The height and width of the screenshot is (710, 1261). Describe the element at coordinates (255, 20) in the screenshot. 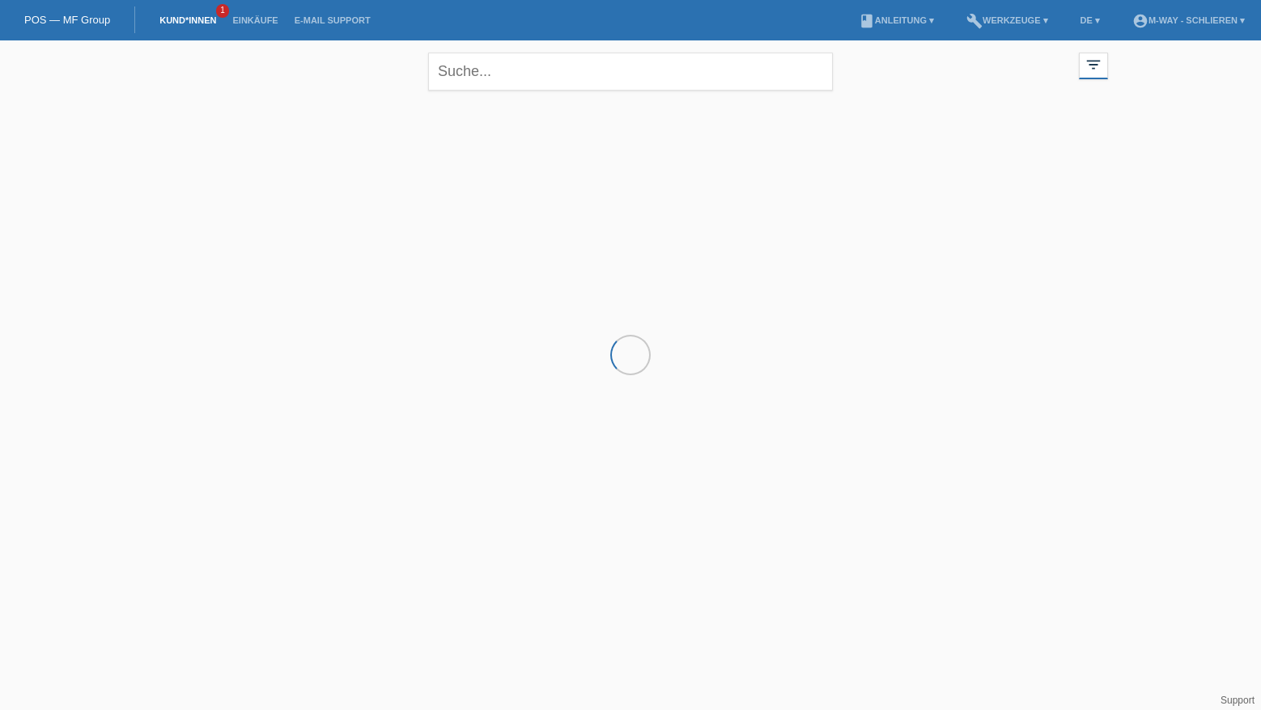

I see `a: Einkäufe` at that location.